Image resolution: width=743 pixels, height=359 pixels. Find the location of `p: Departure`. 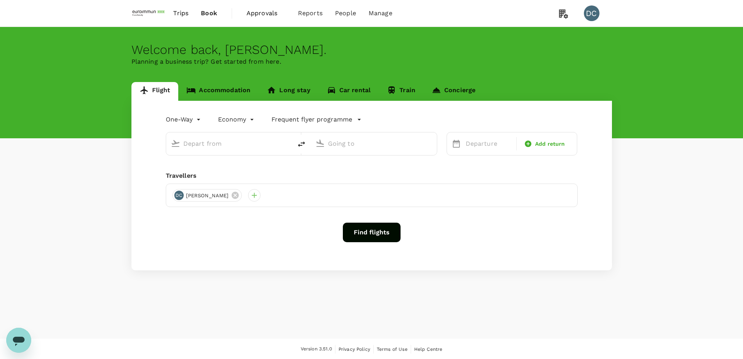

p: Departure is located at coordinates (489, 144).